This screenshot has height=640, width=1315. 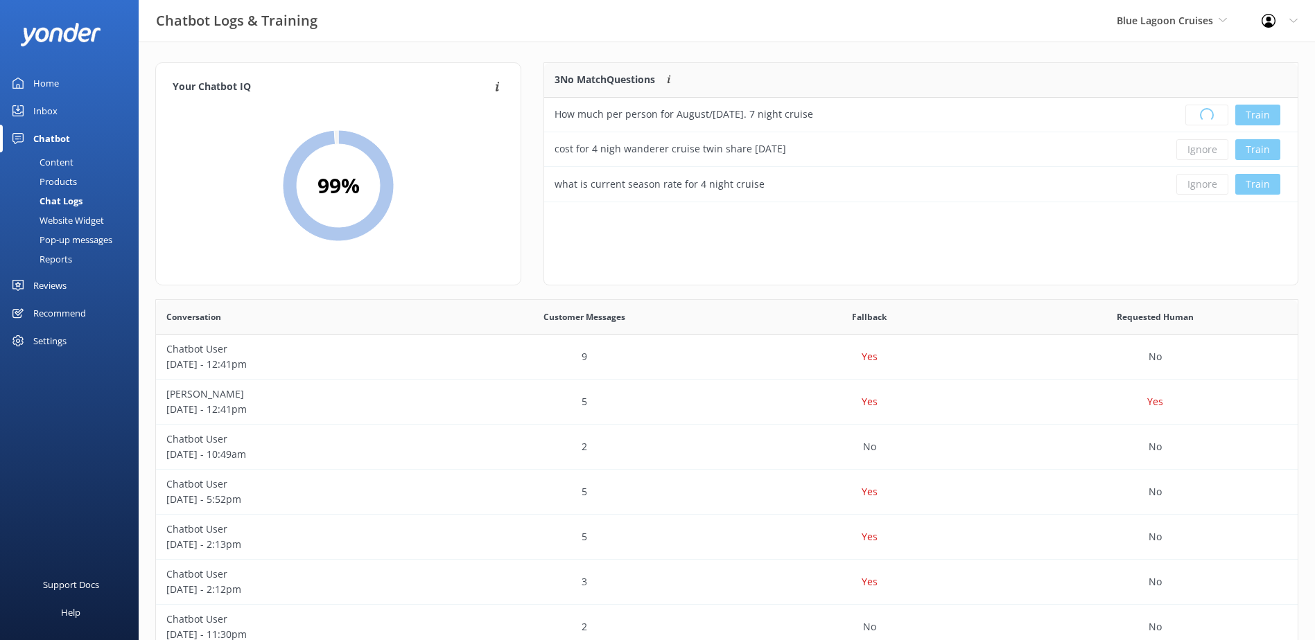 I want to click on div: Home, so click(x=46, y=83).